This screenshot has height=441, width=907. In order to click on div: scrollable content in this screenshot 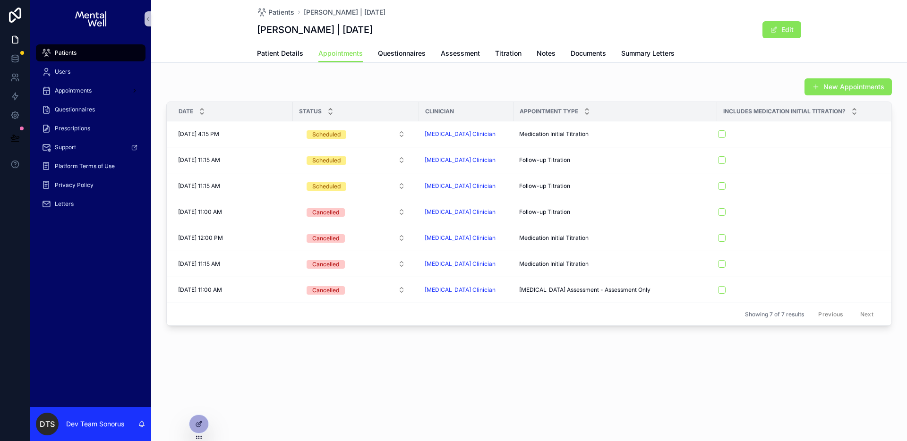, I will do `click(91, 131)`.